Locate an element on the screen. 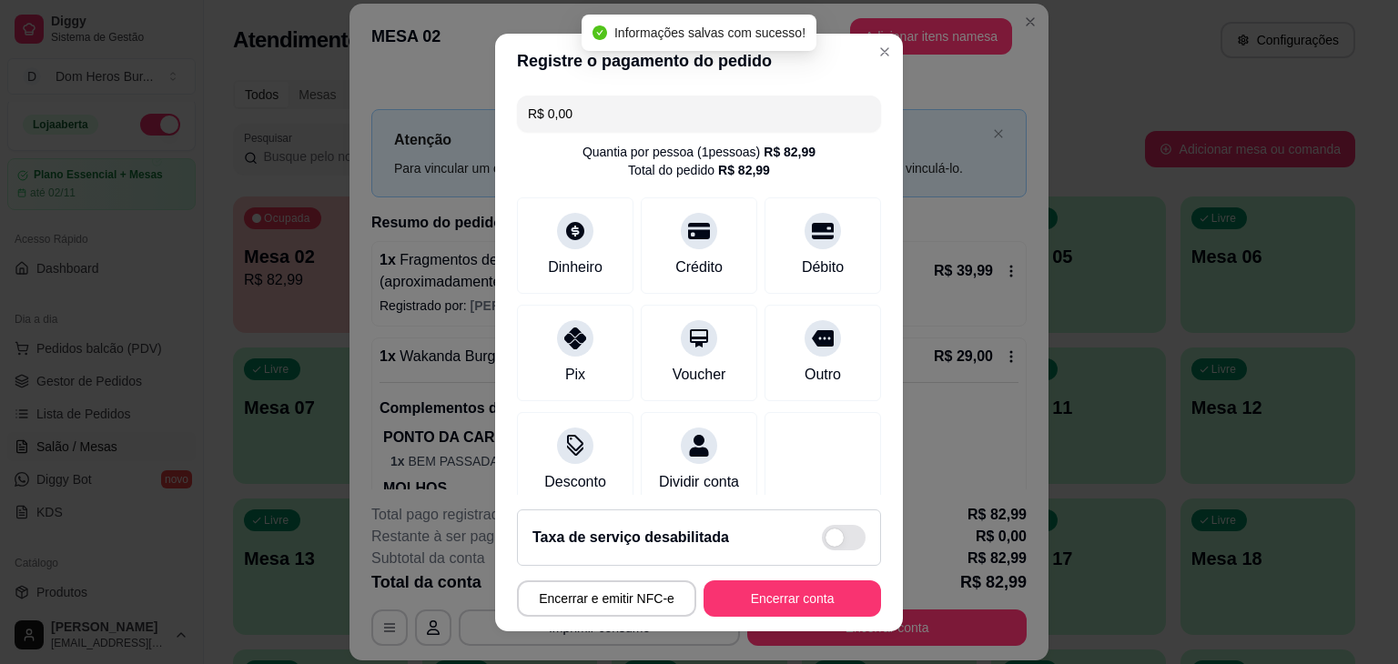  div: Débito is located at coordinates (823, 268).